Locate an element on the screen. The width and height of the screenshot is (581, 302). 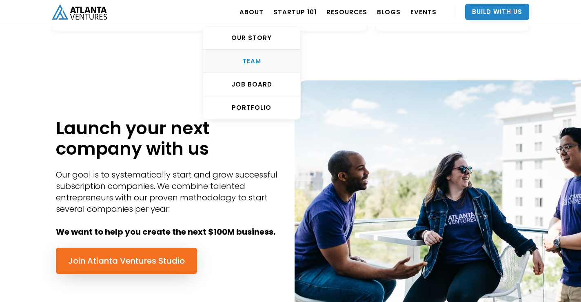
a: ABOUT is located at coordinates (251, 12).